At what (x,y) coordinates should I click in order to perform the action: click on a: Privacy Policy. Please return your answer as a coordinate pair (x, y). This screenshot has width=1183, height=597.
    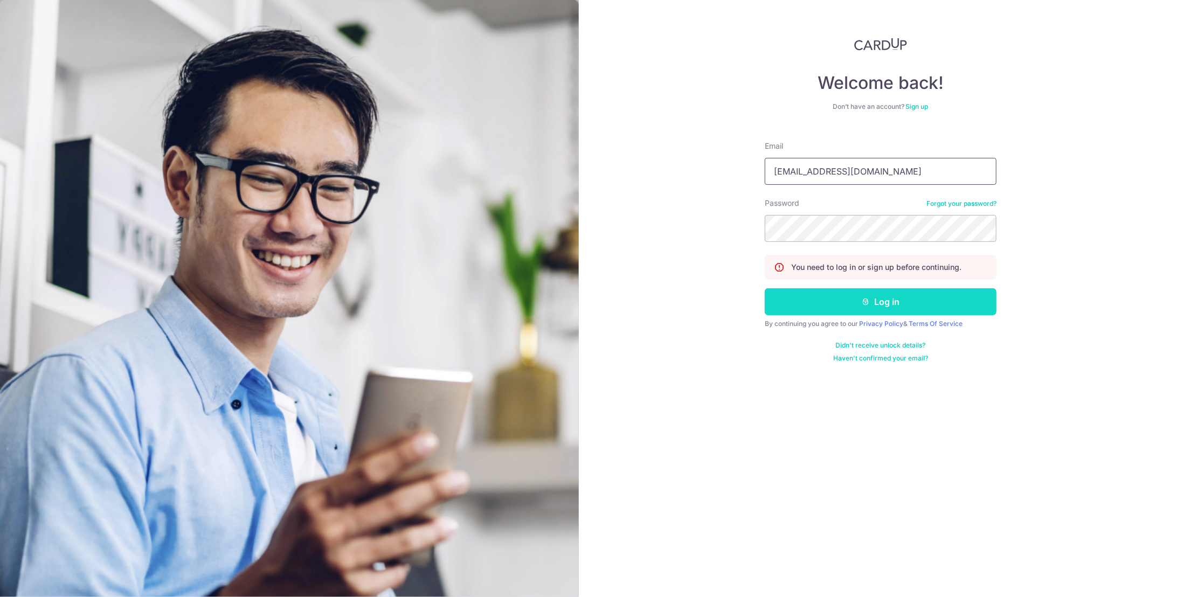
    Looking at the image, I should click on (881, 323).